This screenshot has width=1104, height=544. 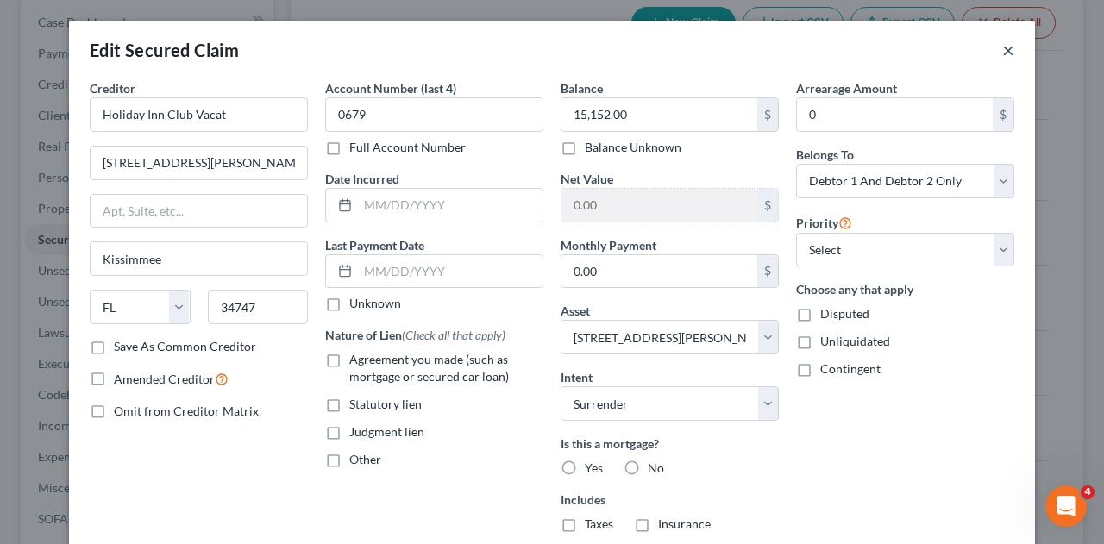 I want to click on span: 4, so click(x=1088, y=493).